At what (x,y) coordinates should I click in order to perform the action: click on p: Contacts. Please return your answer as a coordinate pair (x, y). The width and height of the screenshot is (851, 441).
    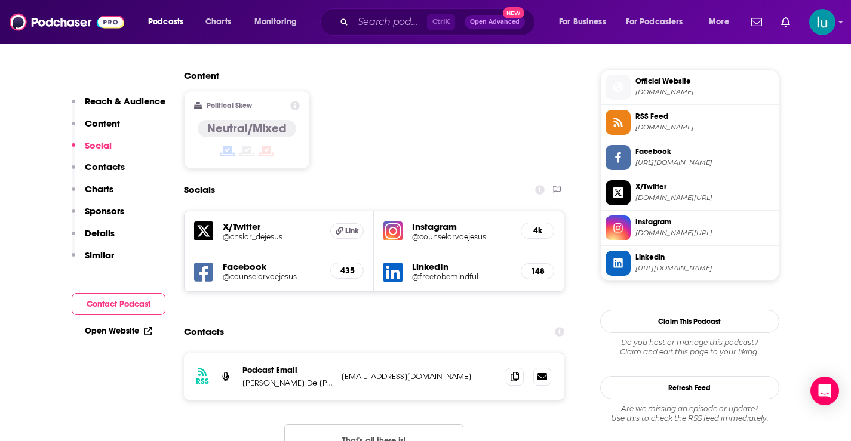
    Looking at the image, I should click on (104, 167).